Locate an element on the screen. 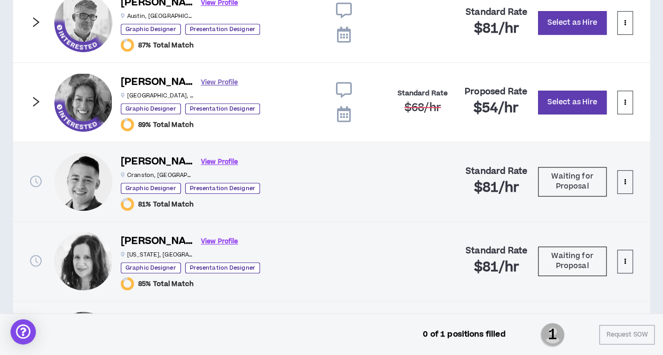  div: Open Intercom Messenger is located at coordinates (23, 332).